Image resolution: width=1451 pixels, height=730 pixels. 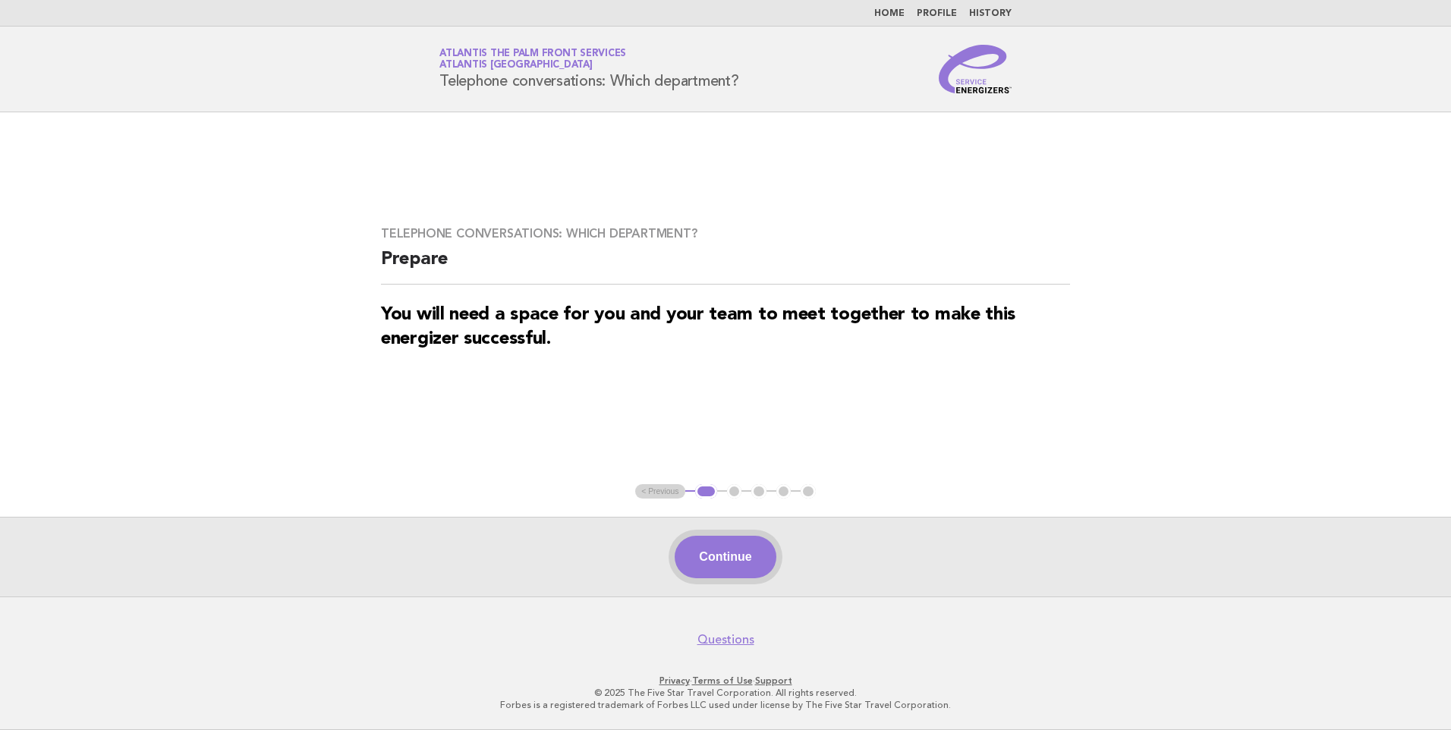 I want to click on strong: You will need a space for you and your team to meet together to make this energizer successful., so click(x=698, y=327).